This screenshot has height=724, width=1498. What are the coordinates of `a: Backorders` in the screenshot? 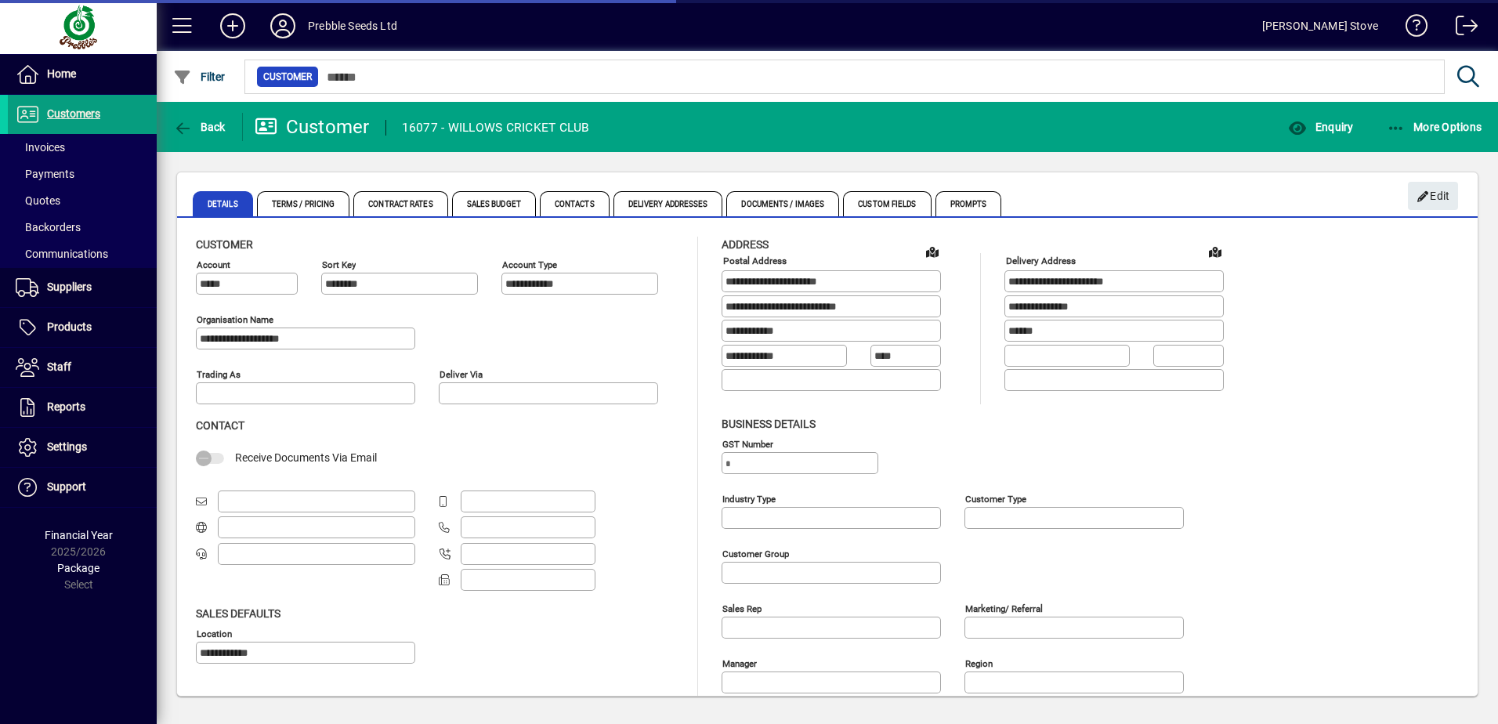 It's located at (82, 227).